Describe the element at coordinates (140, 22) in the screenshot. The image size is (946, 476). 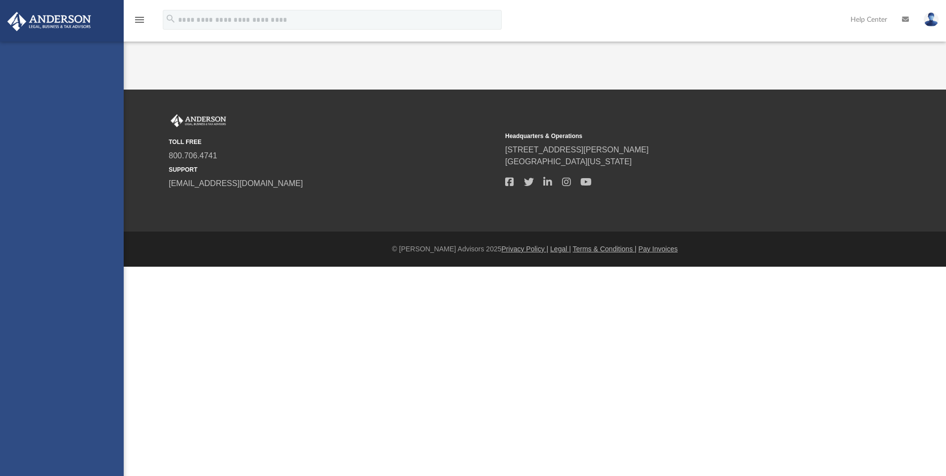
I see `a: menu` at that location.